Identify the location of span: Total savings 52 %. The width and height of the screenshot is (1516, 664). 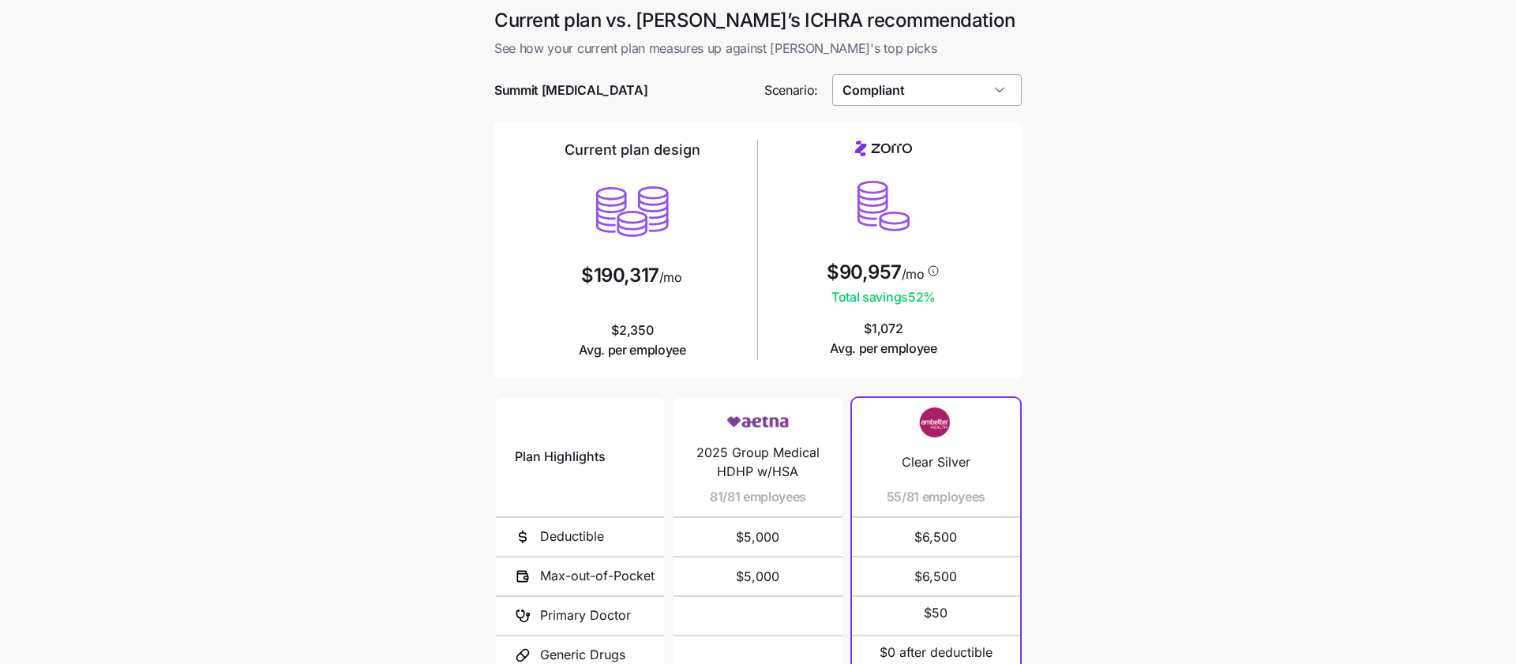
(884, 297).